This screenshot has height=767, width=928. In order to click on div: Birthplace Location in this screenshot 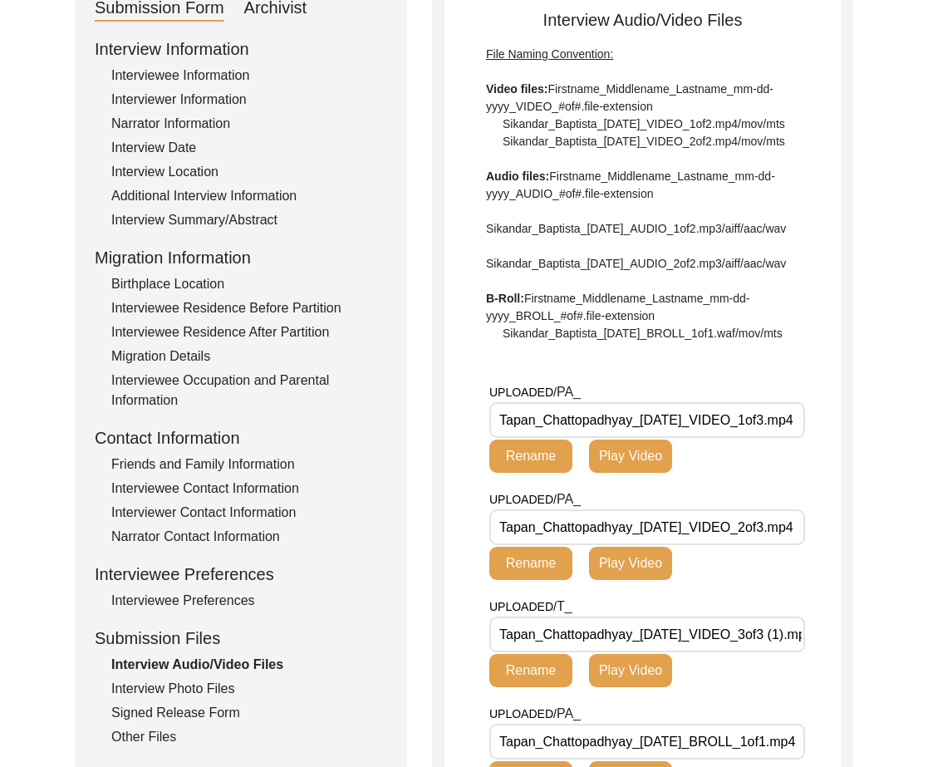, I will do `click(249, 284)`.